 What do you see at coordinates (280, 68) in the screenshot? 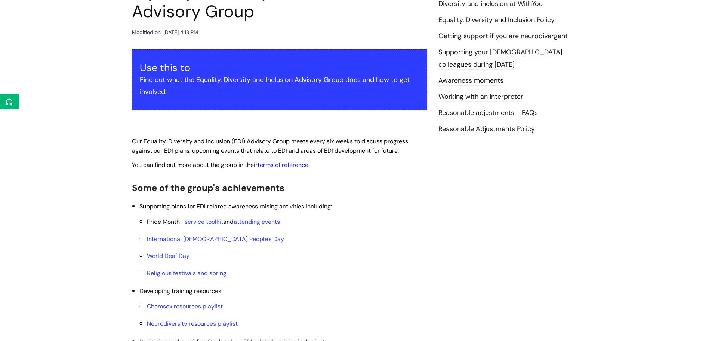
I see `h3: Use this to` at bounding box center [280, 68].